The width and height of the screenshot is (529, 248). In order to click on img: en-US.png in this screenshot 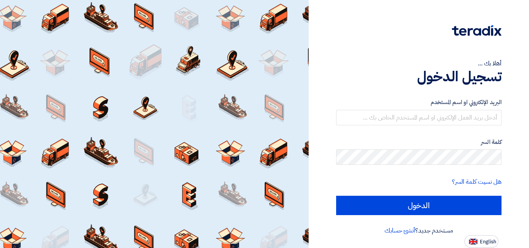, I will do `click(473, 242)`.